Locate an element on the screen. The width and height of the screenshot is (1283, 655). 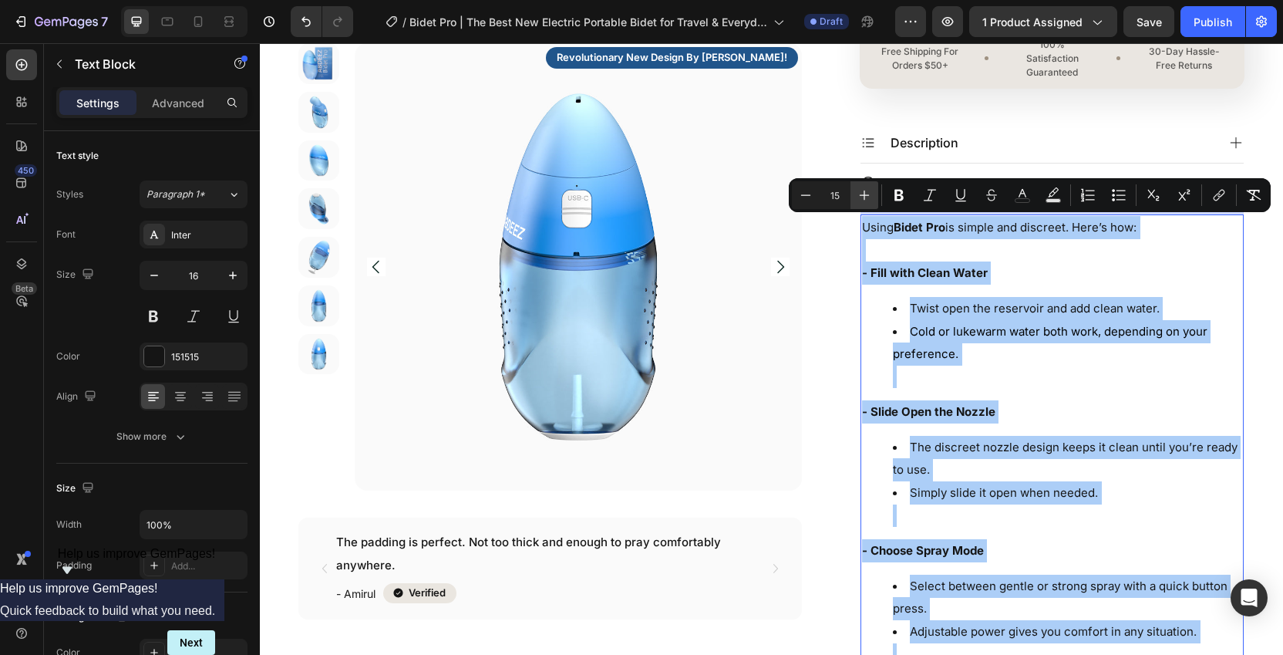
p: 7 is located at coordinates (104, 22).